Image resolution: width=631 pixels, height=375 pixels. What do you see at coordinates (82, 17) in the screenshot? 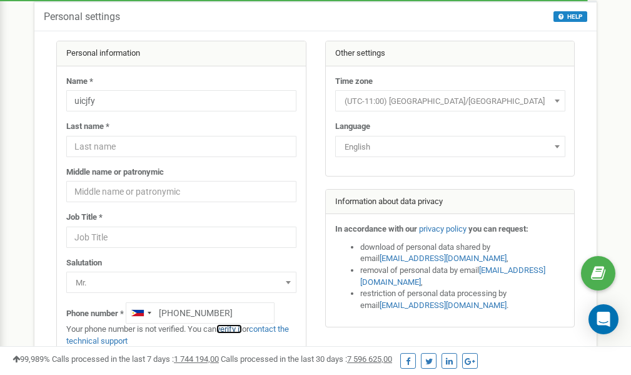
I see `h5: Personal settings` at bounding box center [82, 17].